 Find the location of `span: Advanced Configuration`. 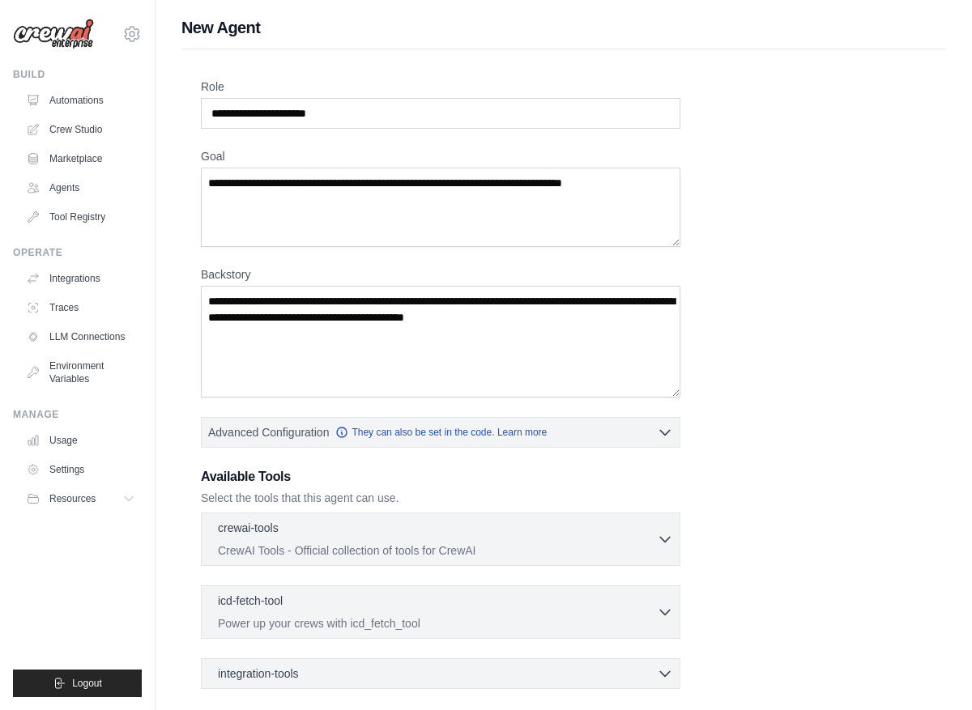

span: Advanced Configuration is located at coordinates (268, 432).